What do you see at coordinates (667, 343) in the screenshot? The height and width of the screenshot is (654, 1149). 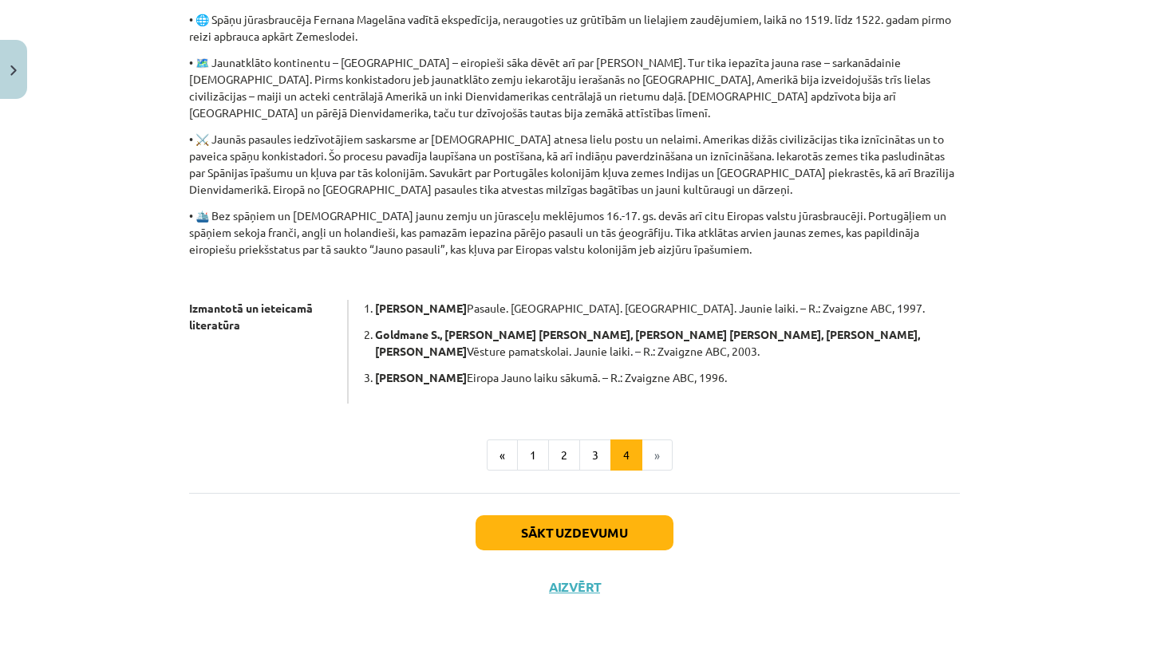 I see `p: Vēsture pamatskolai. Jaunie laiki. – R.: Zvaigzne ABC, 2003.` at bounding box center [667, 343].